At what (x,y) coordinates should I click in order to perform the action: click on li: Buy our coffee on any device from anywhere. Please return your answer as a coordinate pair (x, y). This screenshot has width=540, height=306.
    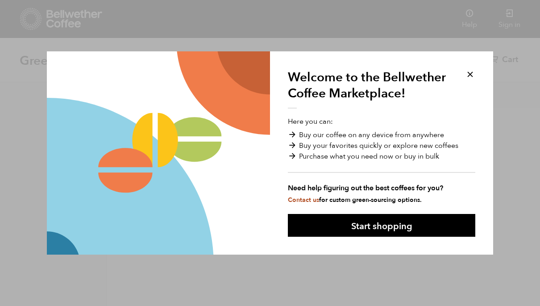
    Looking at the image, I should click on (381, 135).